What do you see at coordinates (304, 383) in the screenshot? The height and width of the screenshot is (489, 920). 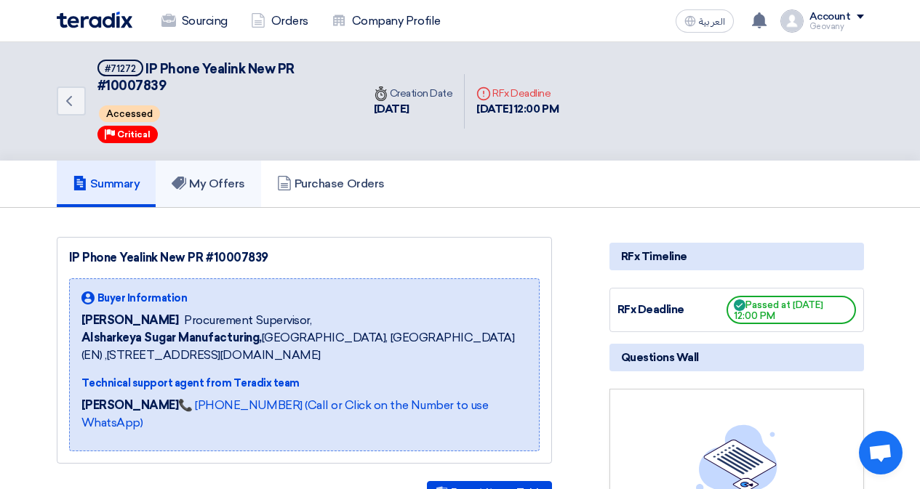 I see `div: Technical support agent from Teradix team` at bounding box center [304, 383].